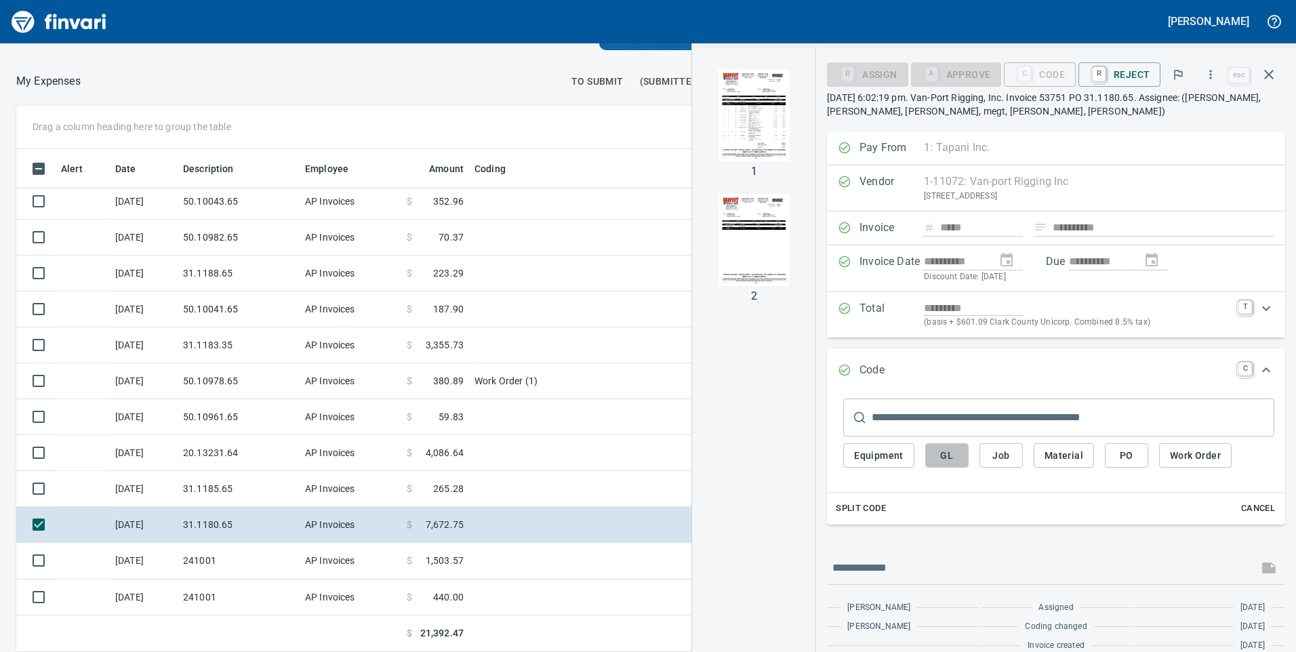  Describe the element at coordinates (239, 237) in the screenshot. I see `td: 50.10982.65` at that location.